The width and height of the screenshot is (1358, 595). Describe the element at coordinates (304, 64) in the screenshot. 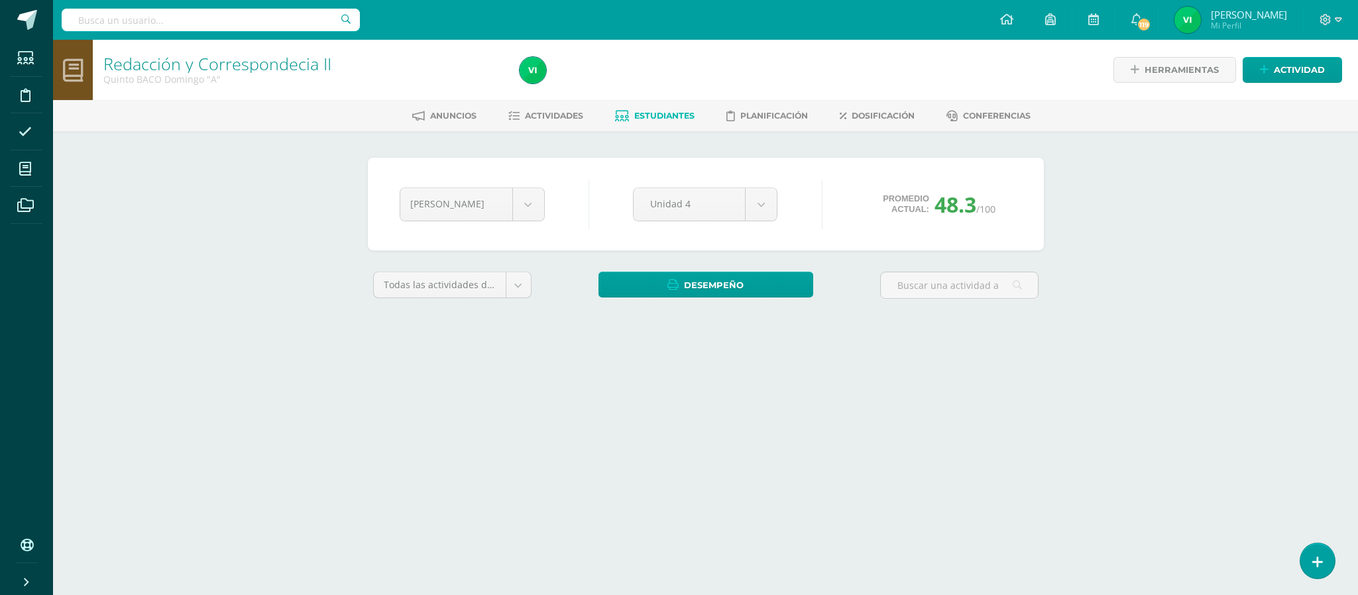

I see `h1: Redacción y Correspondecia II` at that location.